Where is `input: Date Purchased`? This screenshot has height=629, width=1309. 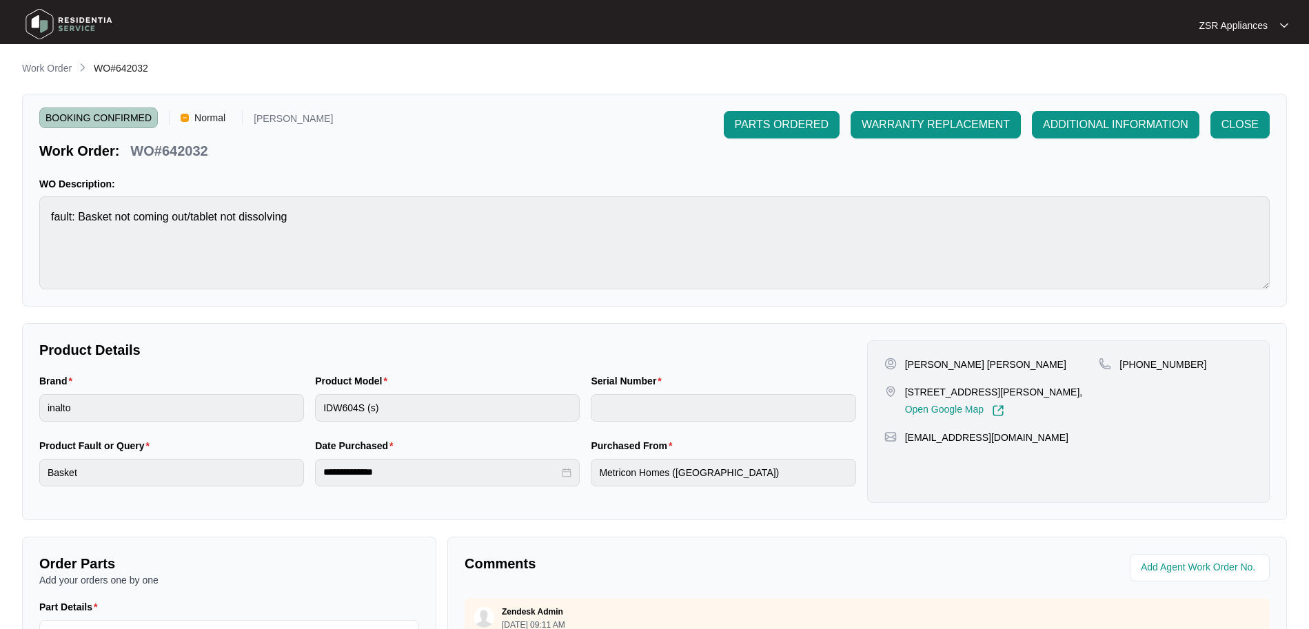
input: Date Purchased is located at coordinates (441, 472).